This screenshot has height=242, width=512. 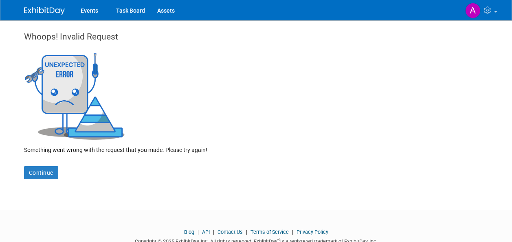 I want to click on div: Whoops! Invalid Request, so click(x=256, y=41).